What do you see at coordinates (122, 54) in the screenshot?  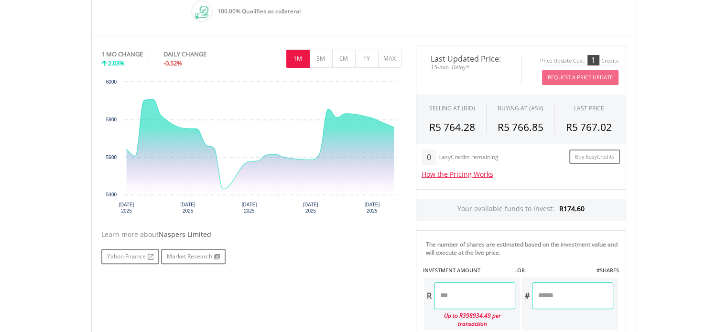 I see `div: 1 MO CHANGE` at bounding box center [122, 54].